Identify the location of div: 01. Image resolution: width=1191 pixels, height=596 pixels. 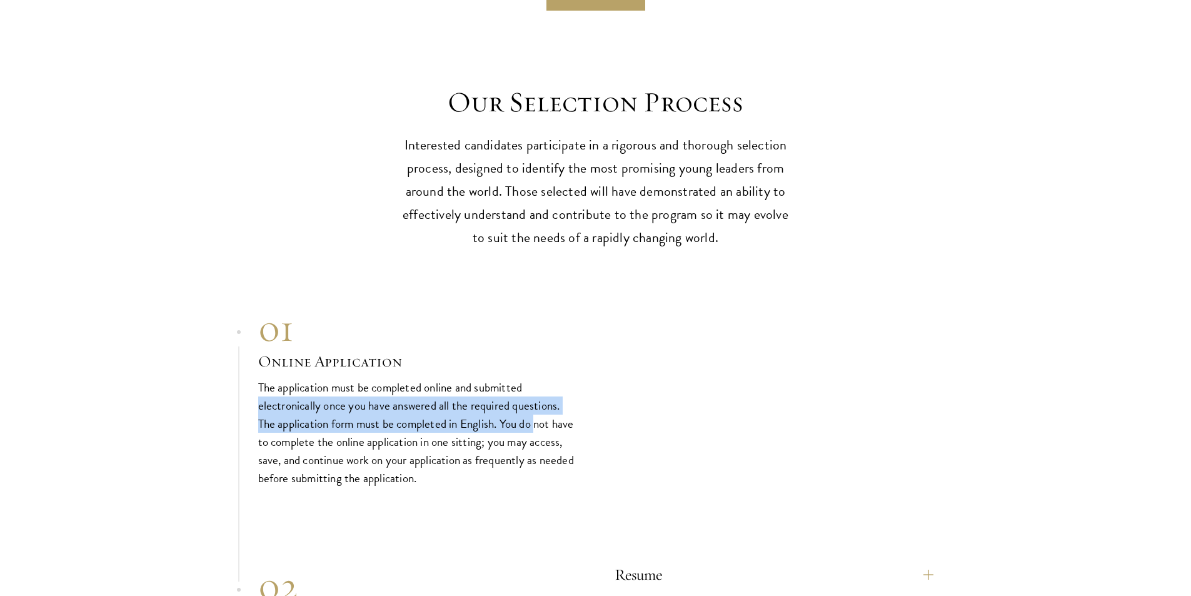
(418, 328).